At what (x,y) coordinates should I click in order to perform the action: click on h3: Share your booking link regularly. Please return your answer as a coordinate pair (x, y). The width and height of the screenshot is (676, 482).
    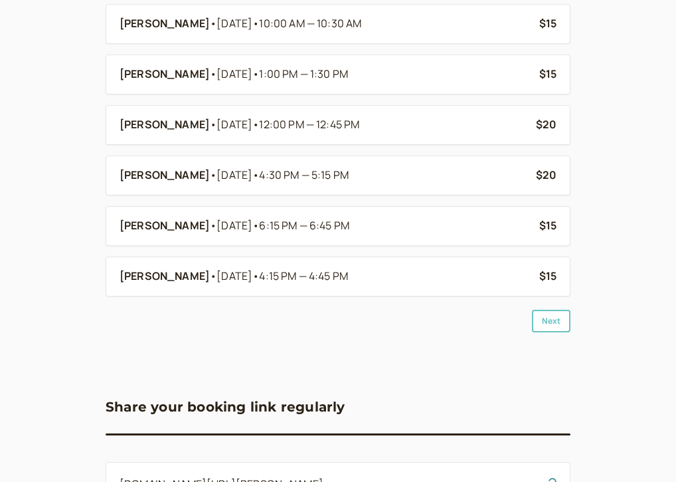
    Looking at the image, I should click on (225, 407).